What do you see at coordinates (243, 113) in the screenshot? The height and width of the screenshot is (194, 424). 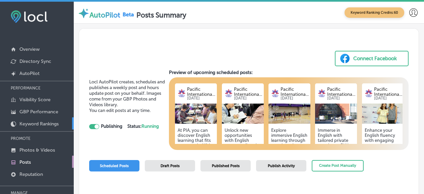 I see `img: 664e3de1-cb0c-4c8d-b987-9f8d57e68fccIMG_1478_1.jpg` at bounding box center [243, 113].